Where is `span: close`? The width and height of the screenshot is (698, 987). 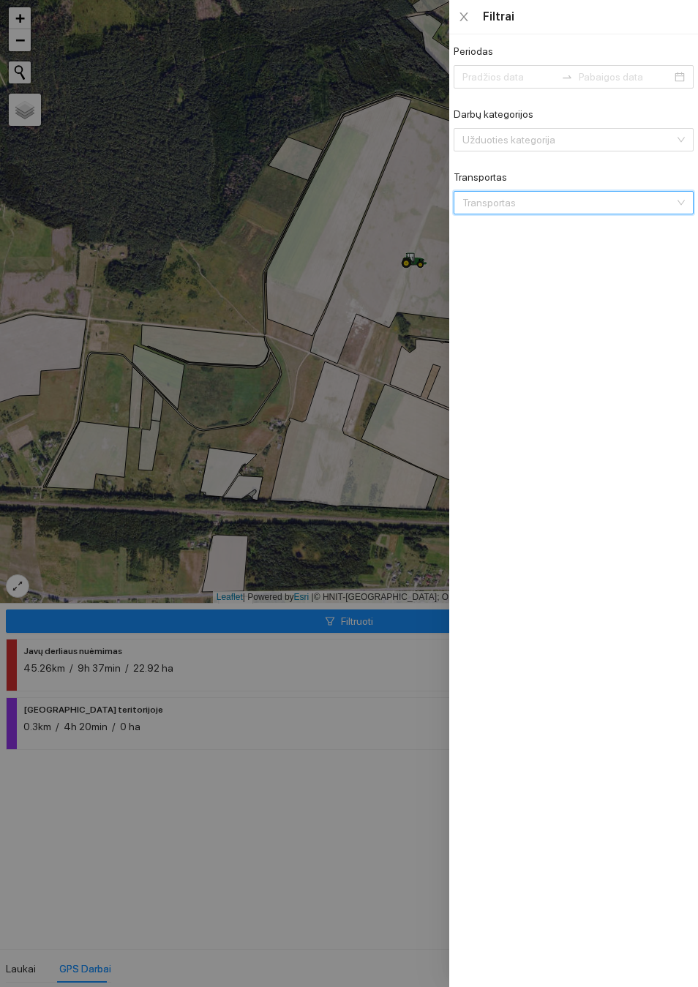 span: close is located at coordinates (464, 17).